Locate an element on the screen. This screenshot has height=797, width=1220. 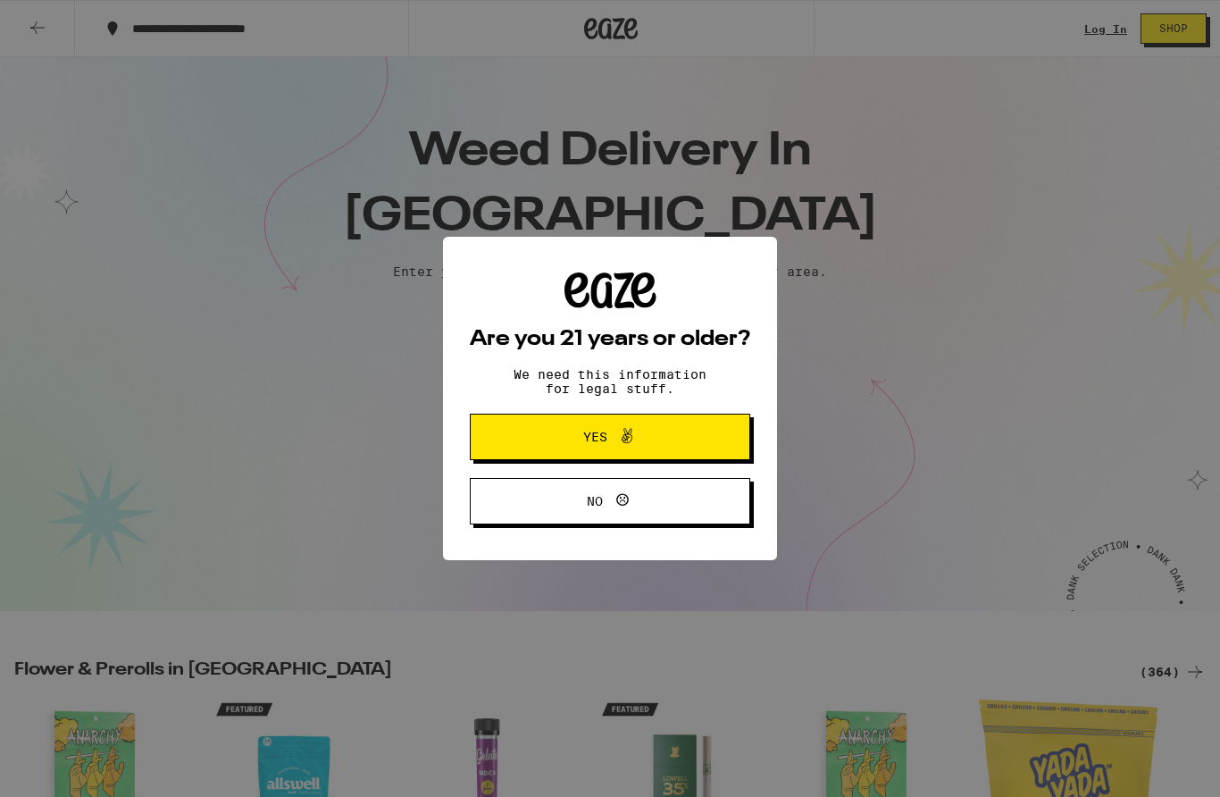
button: Yes is located at coordinates (610, 437).